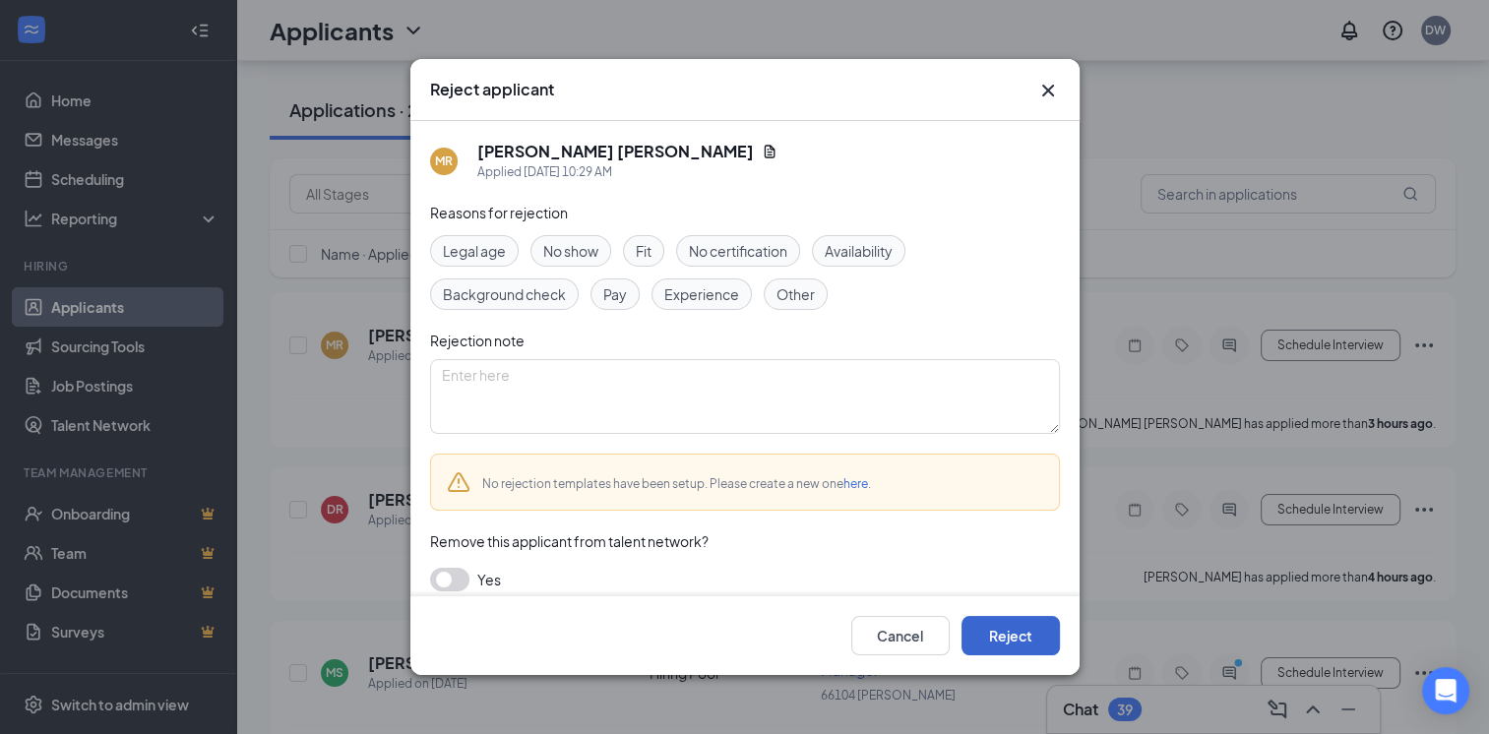 Image resolution: width=1489 pixels, height=734 pixels. What do you see at coordinates (1445, 691) in the screenshot?
I see `div: Open Intercom Messenger` at bounding box center [1445, 691].